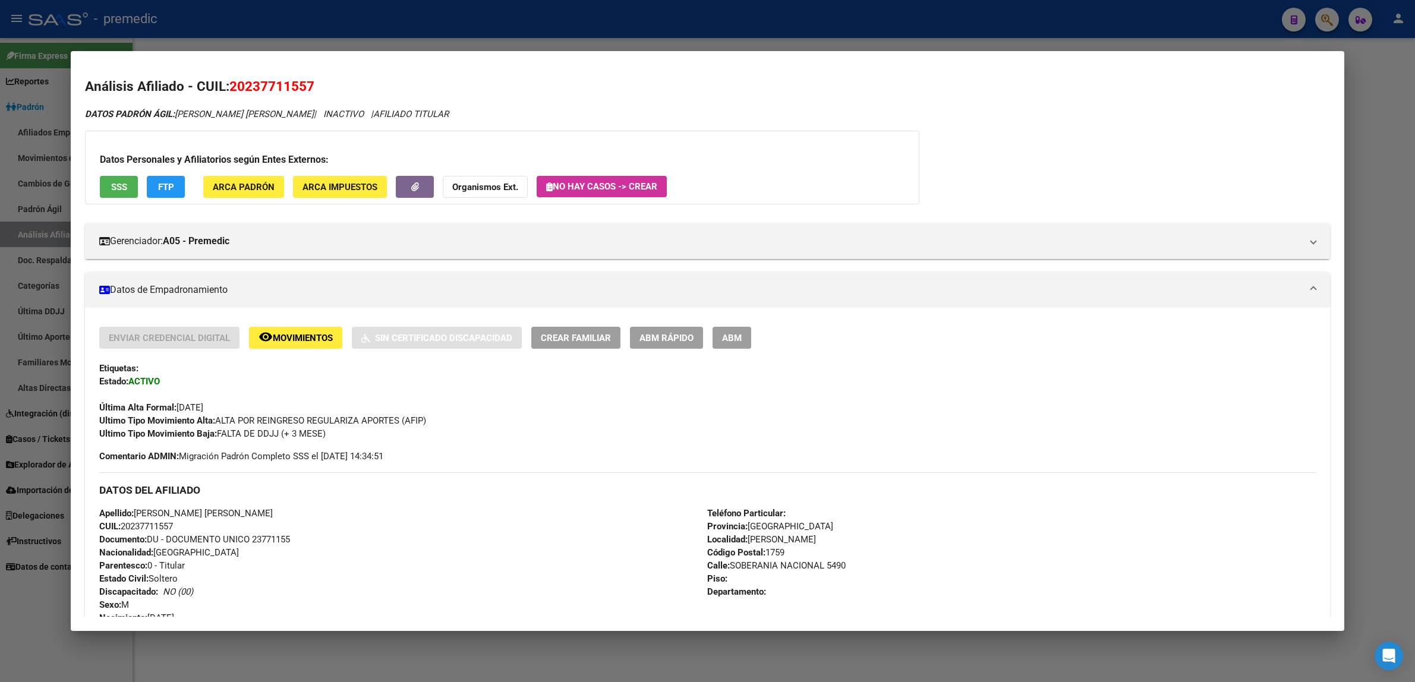 This screenshot has height=682, width=1415. Describe the element at coordinates (126, 553) in the screenshot. I see `strong: Nacionalidad:` at that location.